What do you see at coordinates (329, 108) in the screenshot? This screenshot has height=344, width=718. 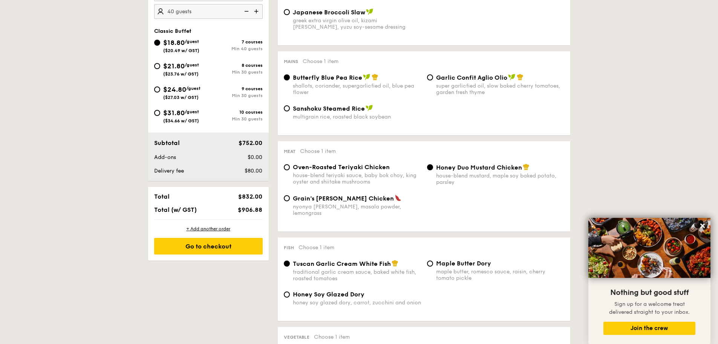 I see `span: Sanshoku Steamed Rice` at bounding box center [329, 108].